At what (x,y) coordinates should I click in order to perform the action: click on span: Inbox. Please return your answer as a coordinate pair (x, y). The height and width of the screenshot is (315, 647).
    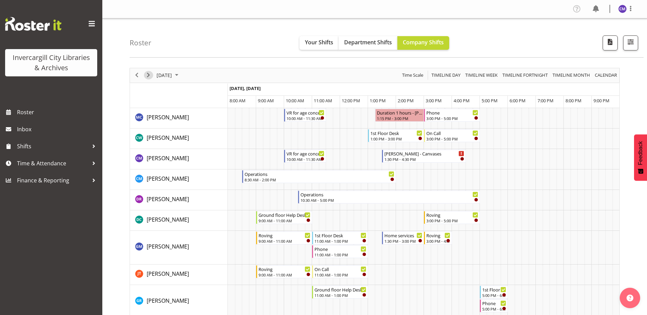
    Looking at the image, I should click on (58, 129).